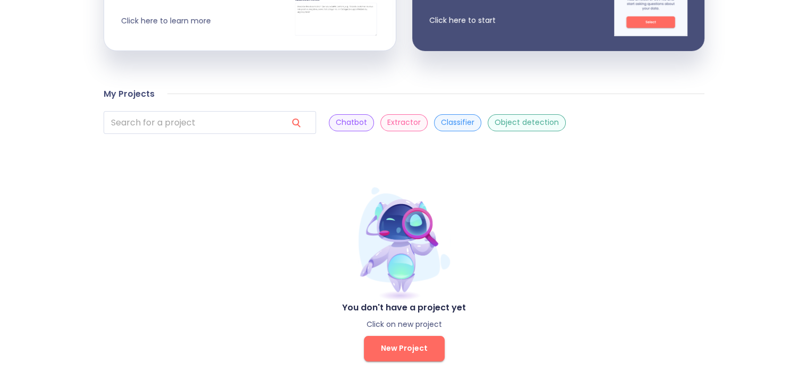 This screenshot has width=808, height=388. What do you see at coordinates (405, 348) in the screenshot?
I see `span: New Project` at bounding box center [405, 348].